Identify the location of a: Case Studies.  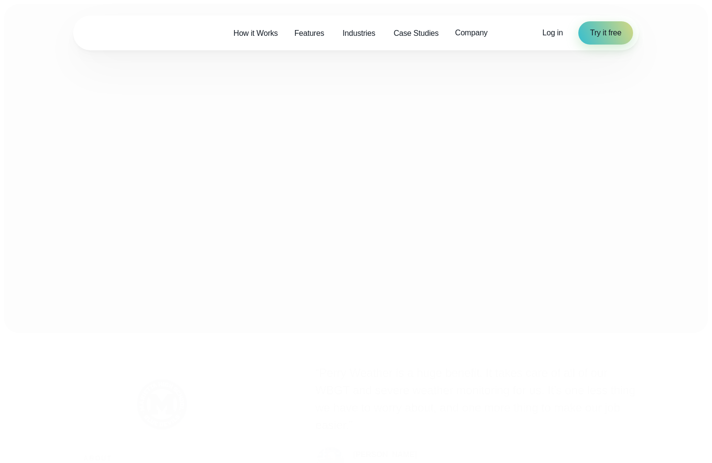
(416, 33).